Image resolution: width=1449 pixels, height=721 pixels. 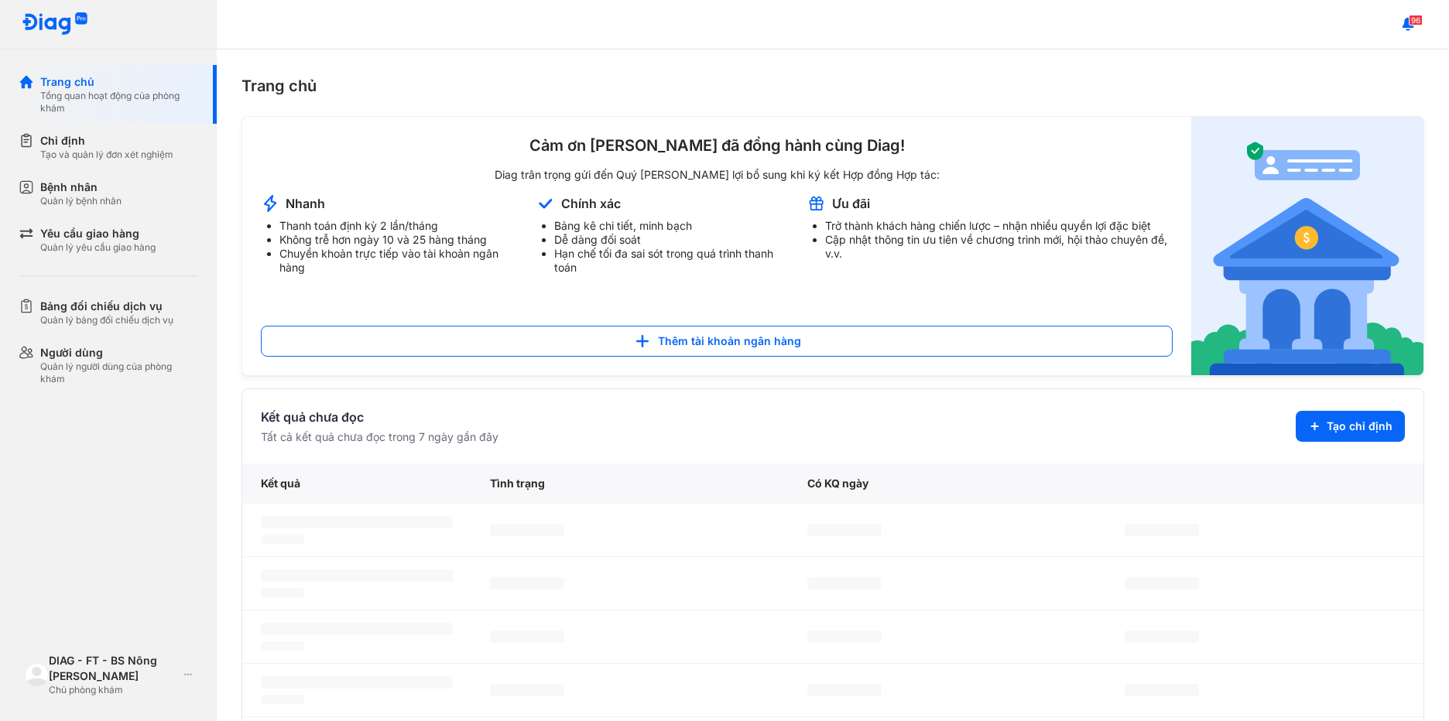 I want to click on button: Tạo chỉ định, so click(x=1350, y=426).